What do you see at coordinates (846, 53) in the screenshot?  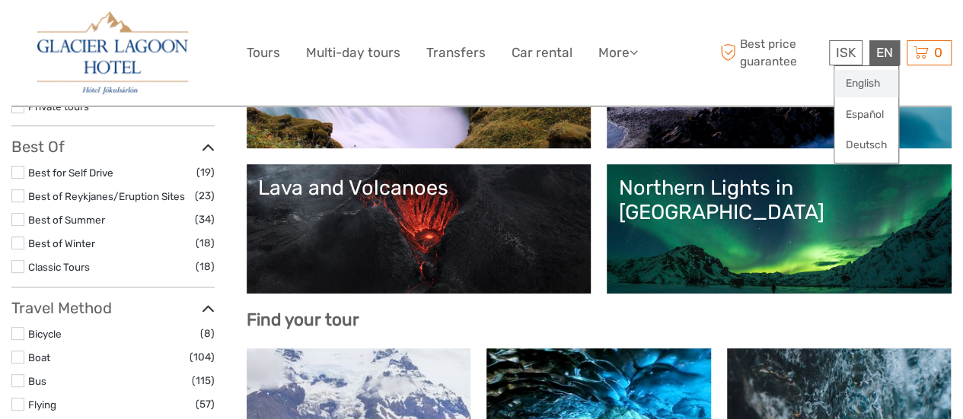 I see `span: ISK` at bounding box center [846, 53].